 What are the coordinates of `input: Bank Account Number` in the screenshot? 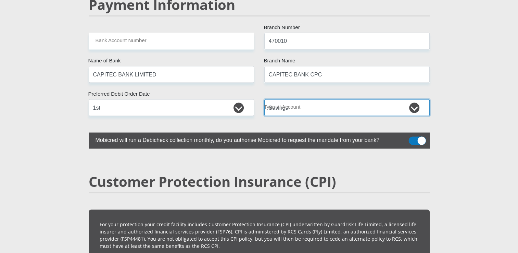 It's located at (171, 41).